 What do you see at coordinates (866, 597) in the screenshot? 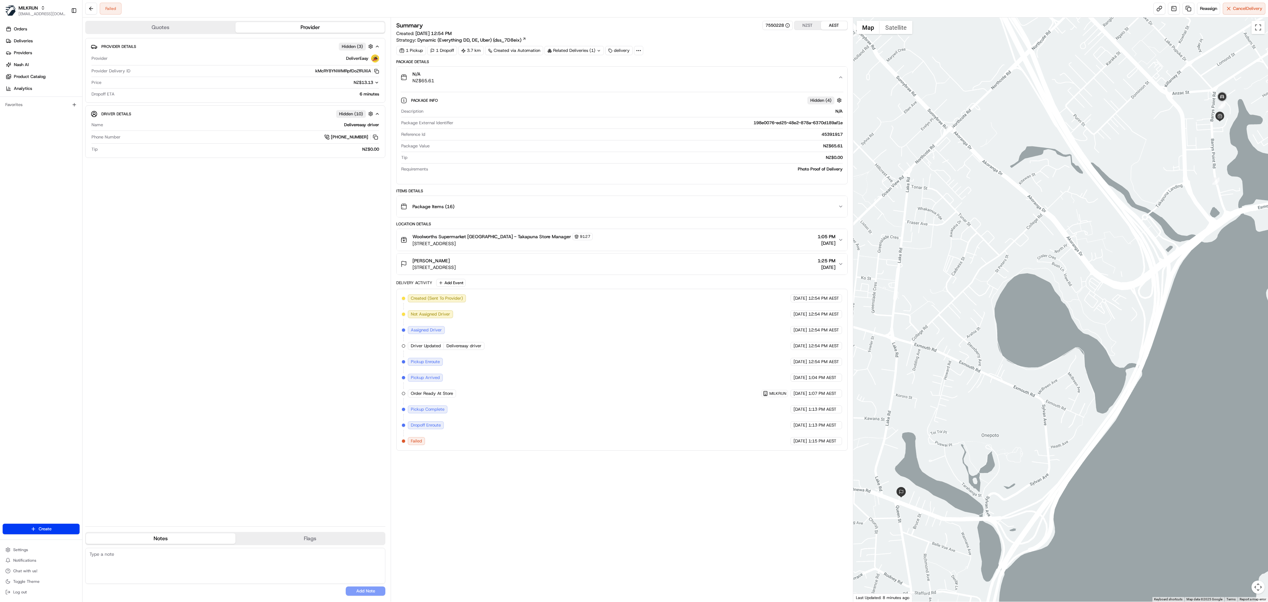
I see `a: Open this area in Google Maps (opens a new window)` at bounding box center [866, 597].